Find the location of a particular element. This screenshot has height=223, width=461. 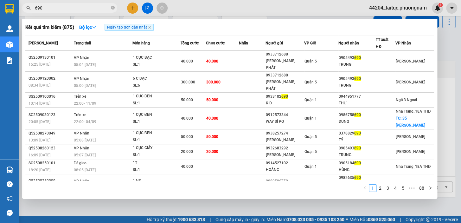

span: close is located at coordinates (150, 27).